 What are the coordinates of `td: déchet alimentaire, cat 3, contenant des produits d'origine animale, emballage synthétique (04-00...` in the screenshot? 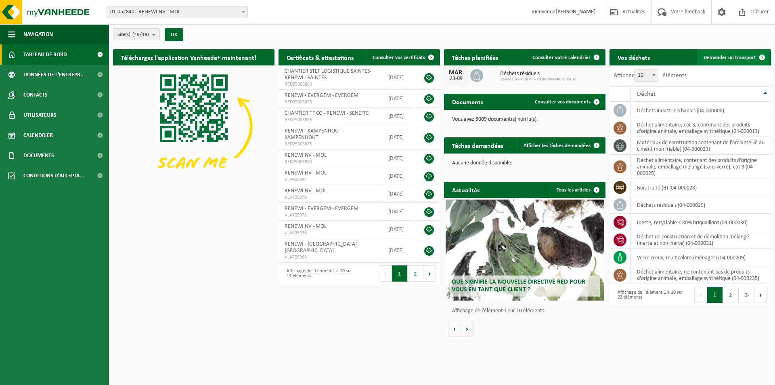 It's located at (700, 128).